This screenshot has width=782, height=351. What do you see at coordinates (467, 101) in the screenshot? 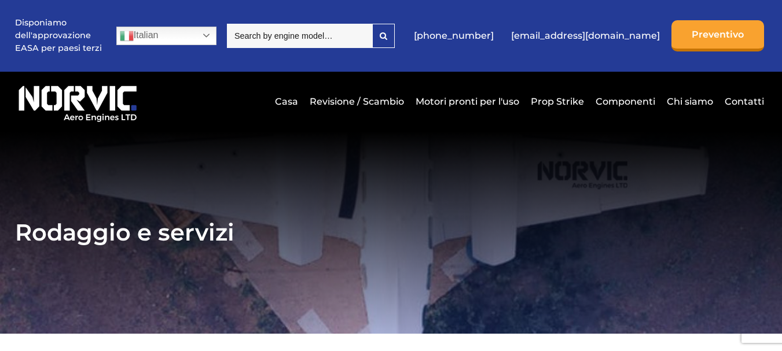
I see `a: Motori pronti per l'uso` at bounding box center [467, 101].